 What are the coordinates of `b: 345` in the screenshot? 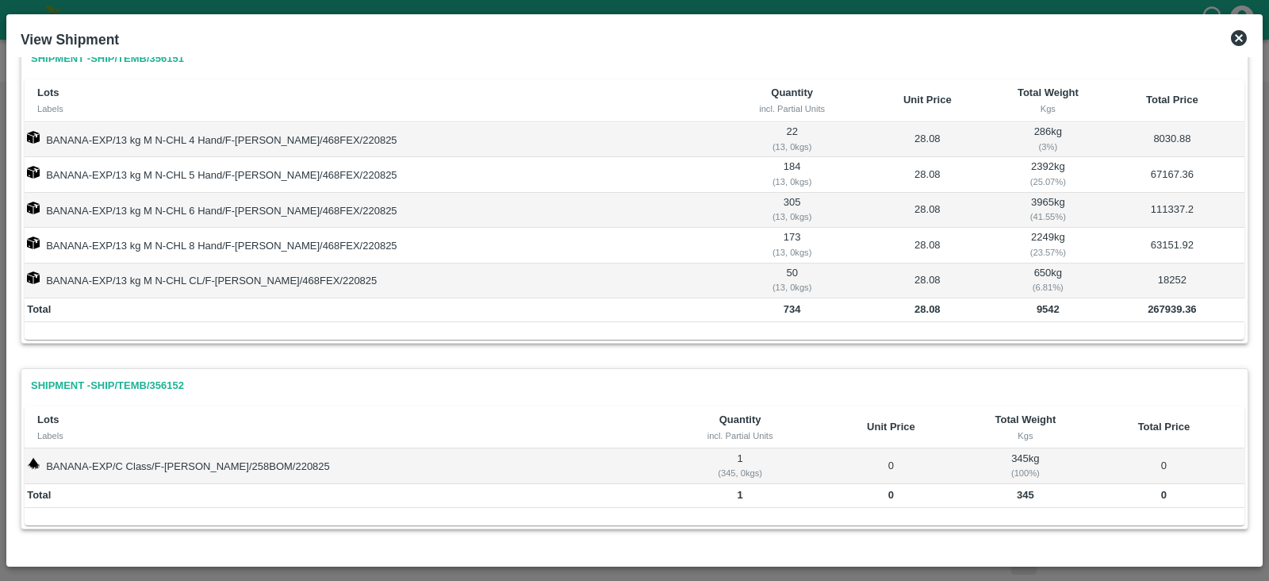 It's located at (1026, 494).